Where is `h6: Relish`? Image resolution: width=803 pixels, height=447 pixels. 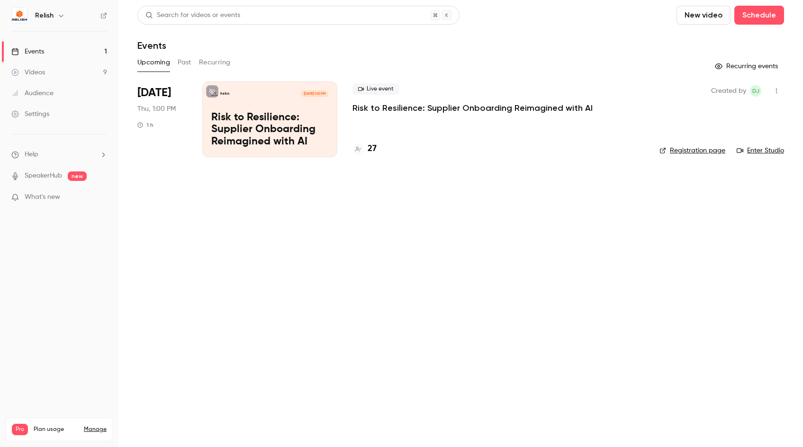
h6: Relish is located at coordinates (44, 16).